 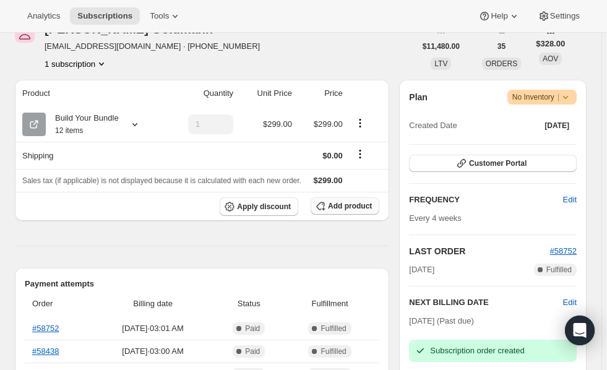 What do you see at coordinates (501, 46) in the screenshot?
I see `span: 35` at bounding box center [501, 46].